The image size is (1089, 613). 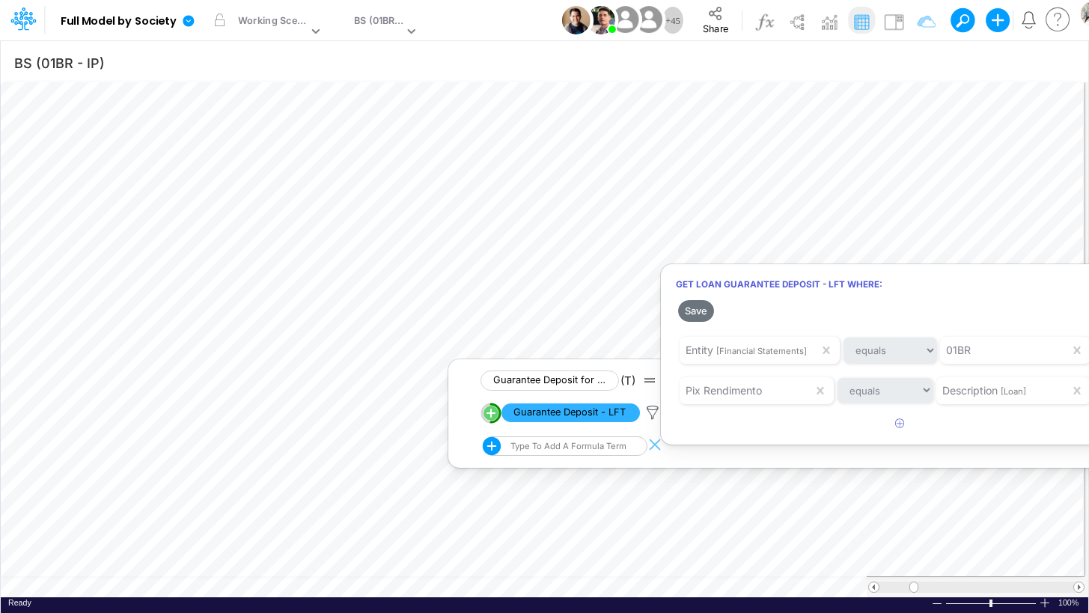 What do you see at coordinates (970, 390) in the screenshot?
I see `span: Description` at bounding box center [970, 390].